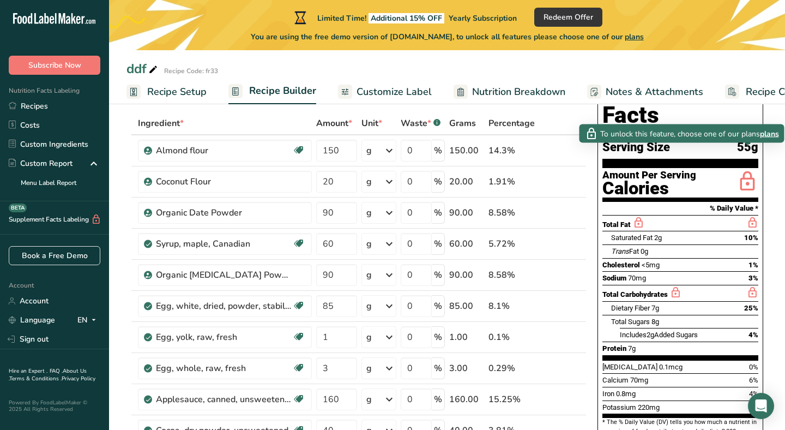  I want to click on span: Sodium, so click(614, 277).